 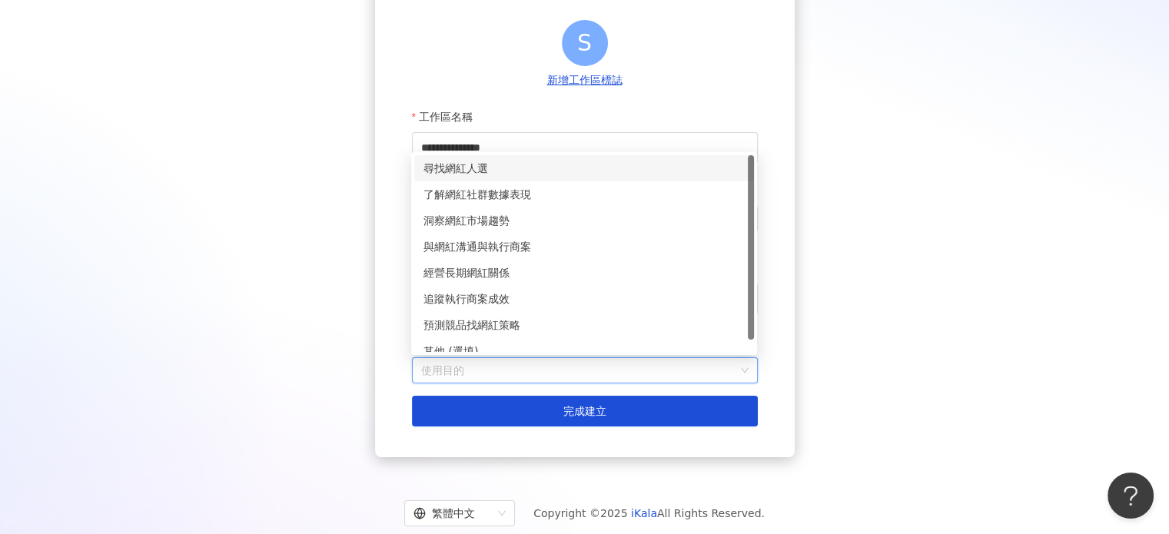 I want to click on div: 預測競品找網紅策略, so click(x=584, y=325).